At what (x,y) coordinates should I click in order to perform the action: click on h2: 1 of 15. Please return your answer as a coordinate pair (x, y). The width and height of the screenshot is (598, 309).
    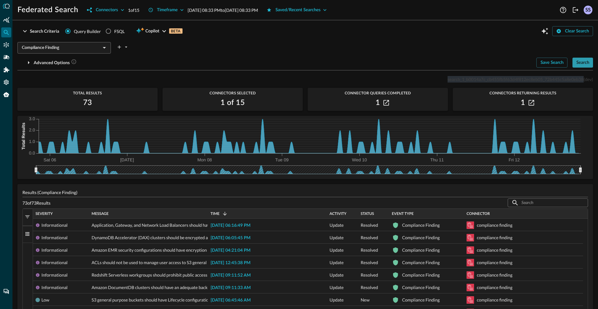
    Looking at the image, I should click on (233, 103).